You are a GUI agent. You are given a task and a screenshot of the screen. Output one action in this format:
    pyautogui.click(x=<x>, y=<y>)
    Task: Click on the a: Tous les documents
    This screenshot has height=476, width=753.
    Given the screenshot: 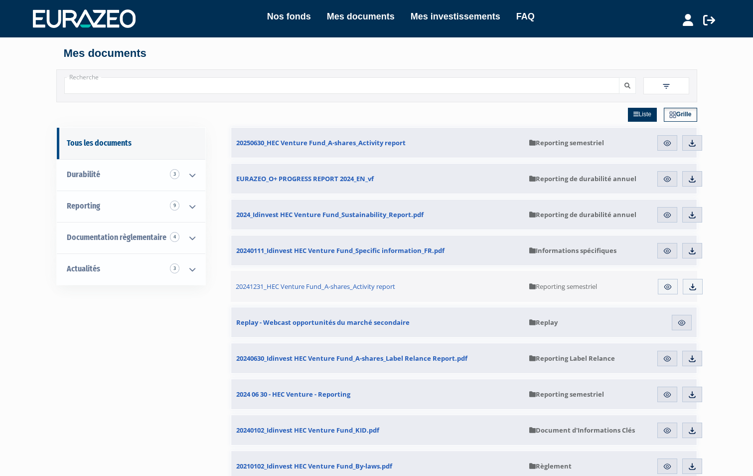 What is the action you would take?
    pyautogui.click(x=131, y=143)
    